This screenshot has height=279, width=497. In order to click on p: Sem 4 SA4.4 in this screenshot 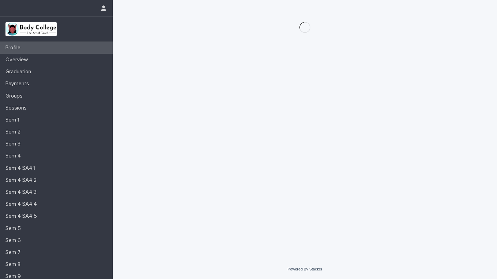, I will do `click(23, 204)`.